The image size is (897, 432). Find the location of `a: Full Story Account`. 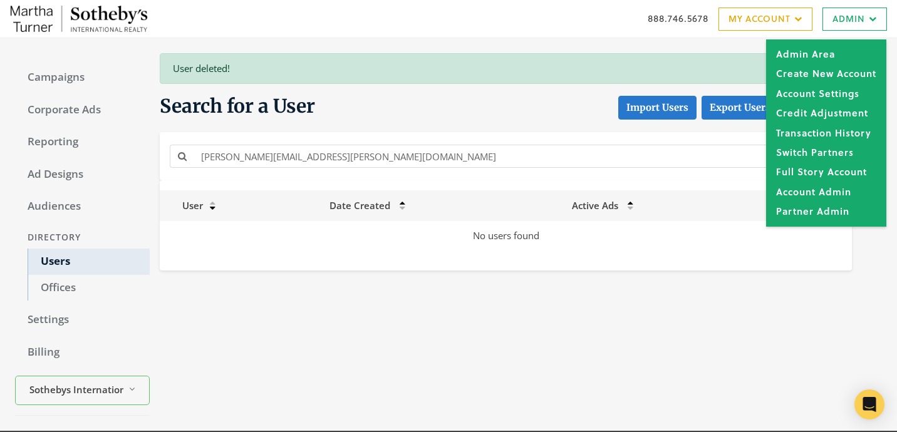

a: Full Story Account is located at coordinates (826, 172).